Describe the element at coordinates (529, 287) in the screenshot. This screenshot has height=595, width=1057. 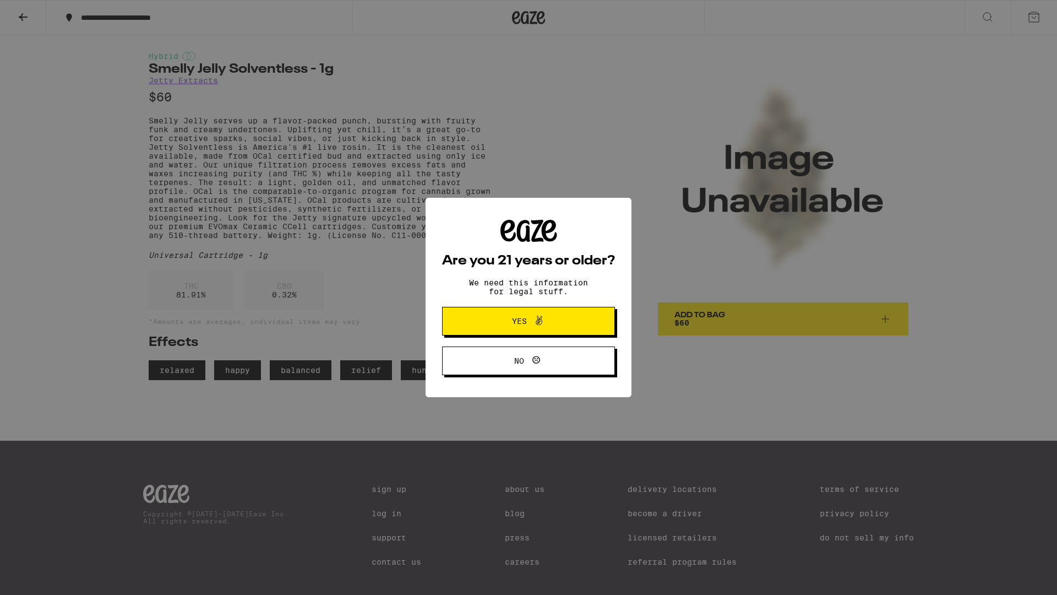
I see `p: We need this information for legal stuff.` at that location.